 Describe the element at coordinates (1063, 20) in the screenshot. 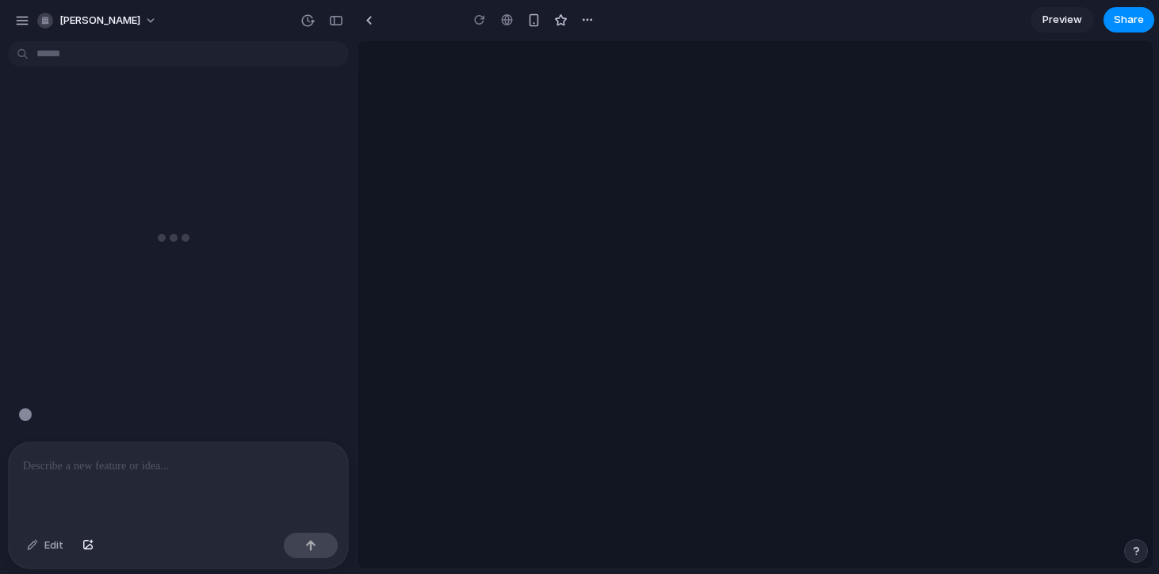

I see `a: Preview` at that location.